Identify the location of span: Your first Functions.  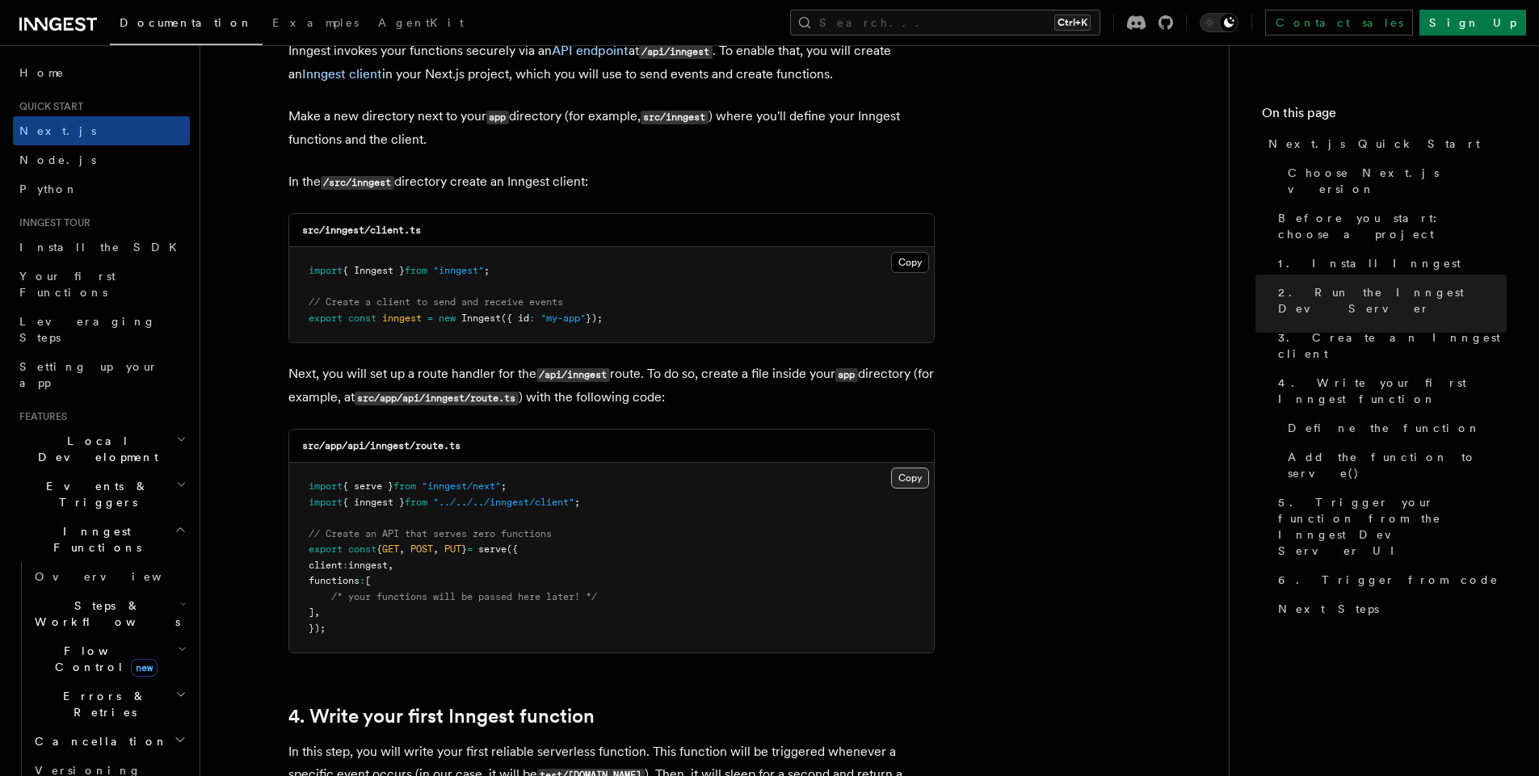
(67, 284).